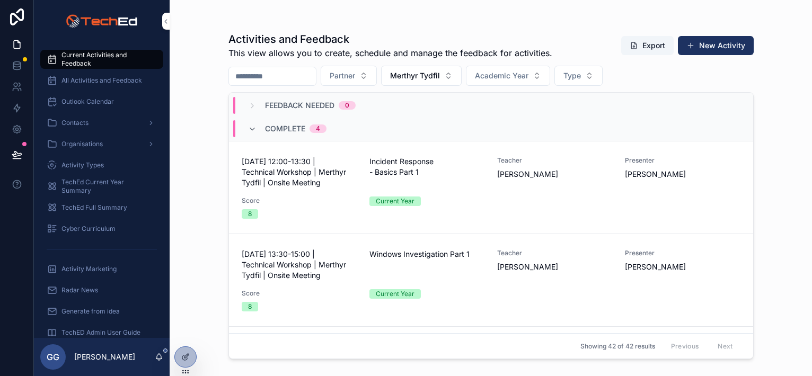  I want to click on span: Complete, so click(285, 129).